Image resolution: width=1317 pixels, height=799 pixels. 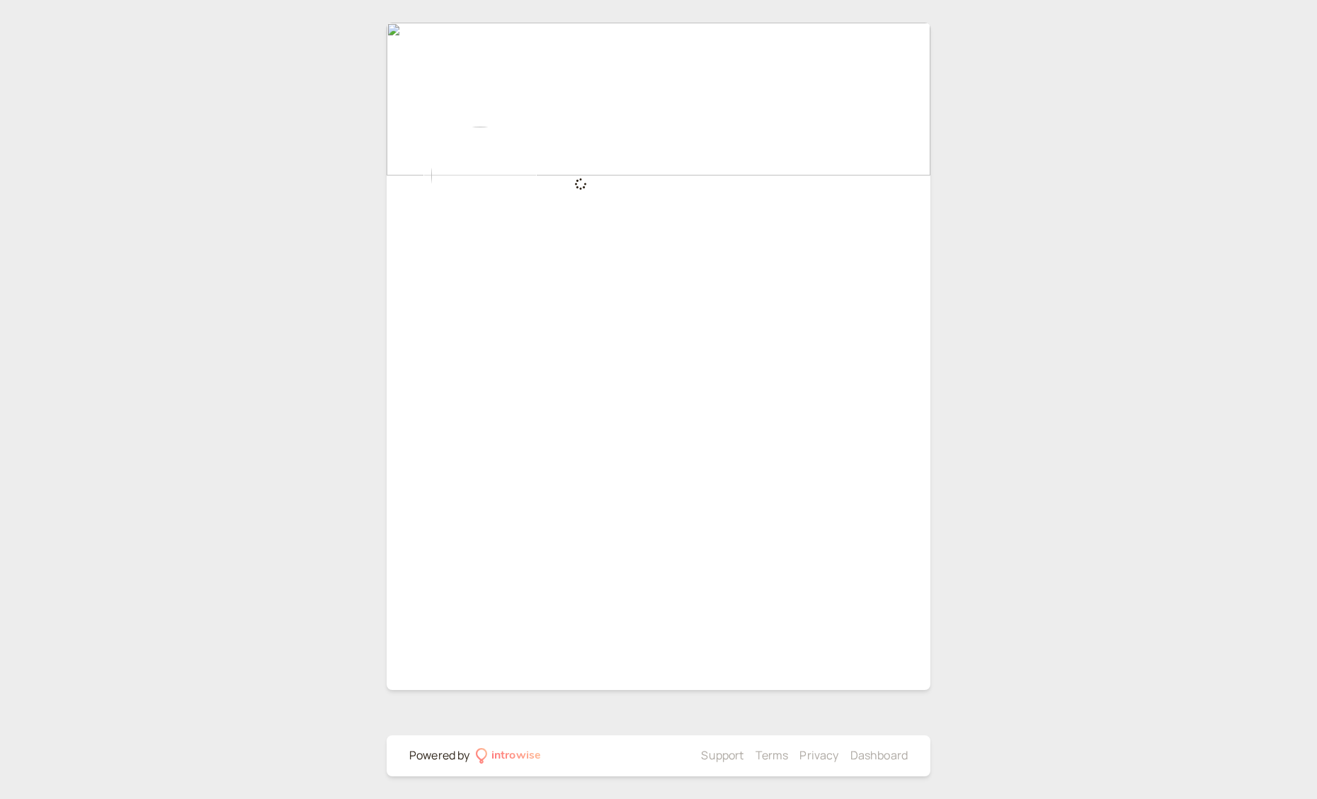 I want to click on a: introwise, so click(x=508, y=756).